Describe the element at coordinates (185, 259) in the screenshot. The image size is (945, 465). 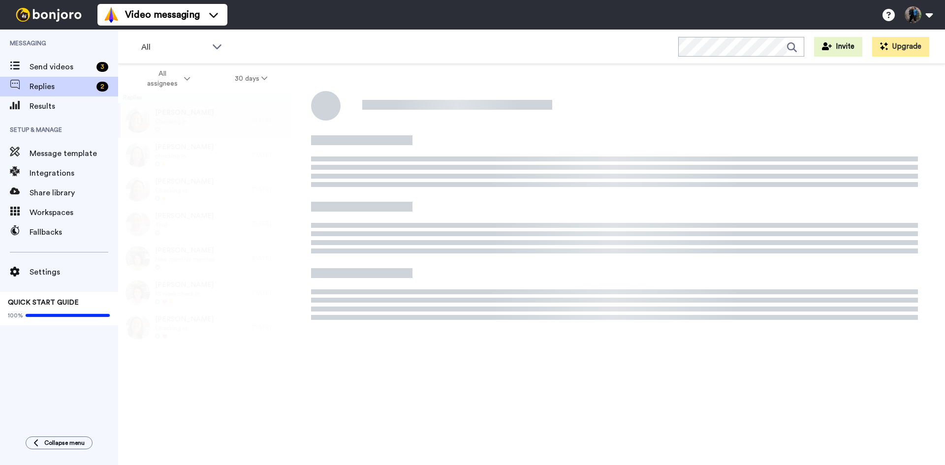
I see `span: New monthly member` at that location.